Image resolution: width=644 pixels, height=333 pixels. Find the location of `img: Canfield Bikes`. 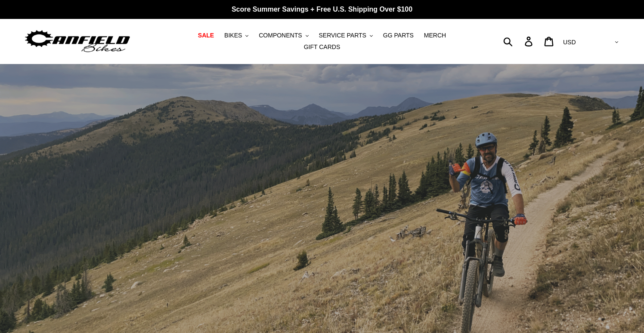

img: Canfield Bikes is located at coordinates (78, 41).